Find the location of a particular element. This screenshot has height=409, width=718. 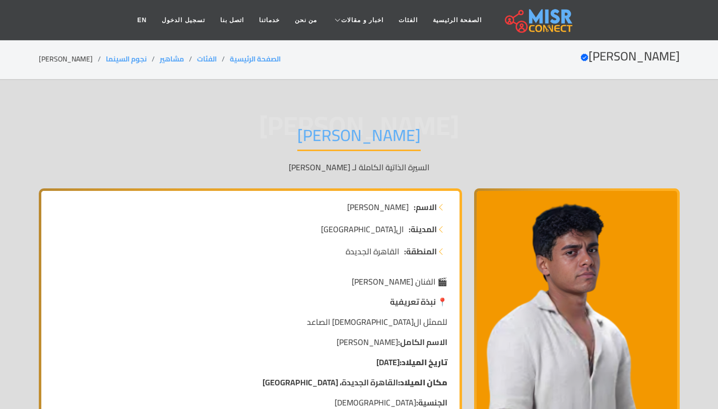

a: خدماتنا is located at coordinates (269, 20).